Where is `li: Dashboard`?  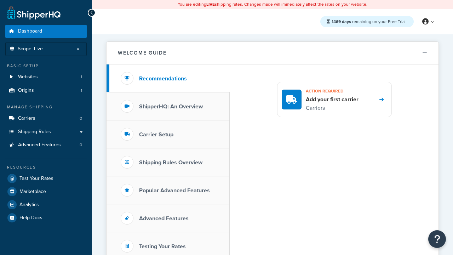
li: Dashboard is located at coordinates (46, 31).